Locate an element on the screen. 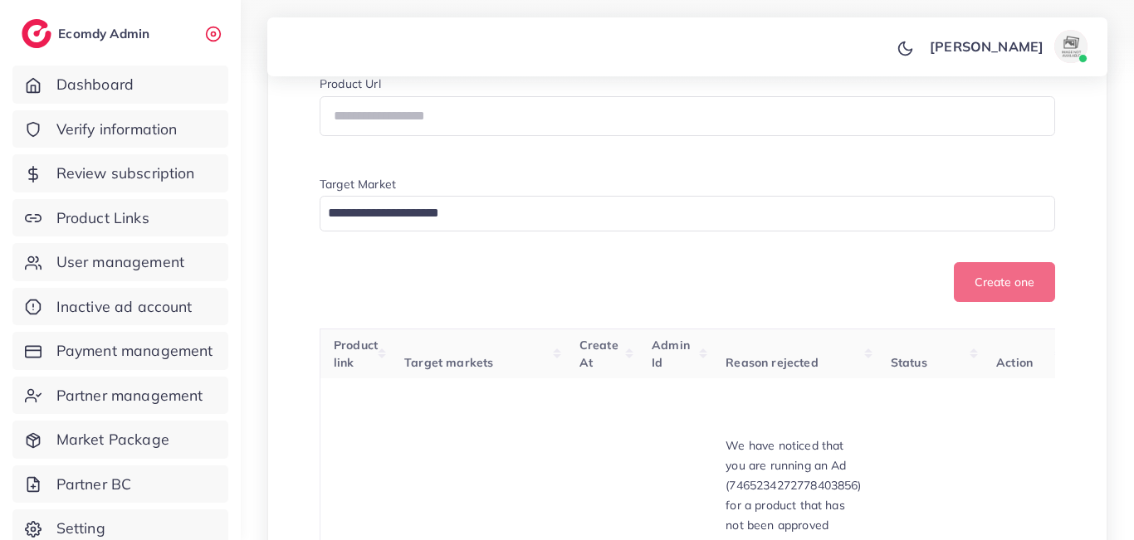 The width and height of the screenshot is (1134, 540). a: Inactive ad account is located at coordinates (120, 307).